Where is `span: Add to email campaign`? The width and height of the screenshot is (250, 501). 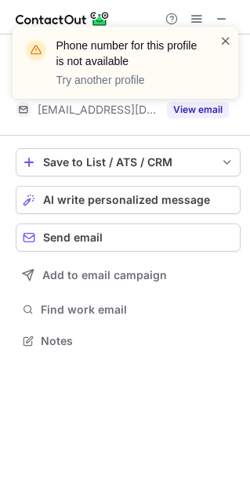
span: Add to email campaign is located at coordinates (104, 275).